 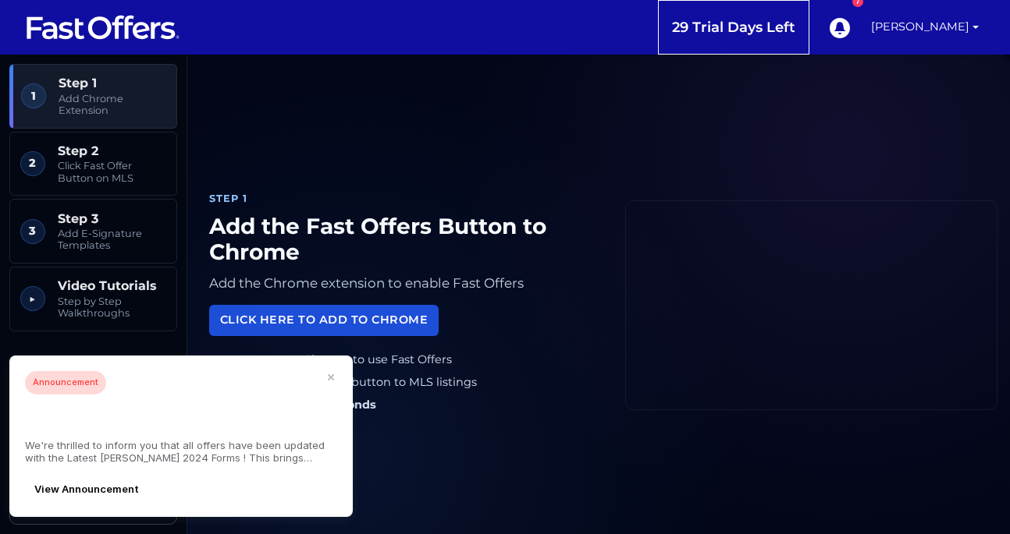 What do you see at coordinates (324, 320) in the screenshot?
I see `a: Click Here to Add to Chrome` at bounding box center [324, 320].